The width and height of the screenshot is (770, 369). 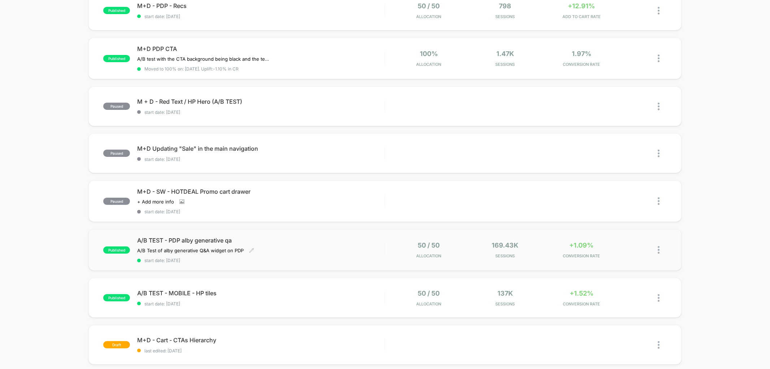 I want to click on span: 798, so click(x=505, y=6).